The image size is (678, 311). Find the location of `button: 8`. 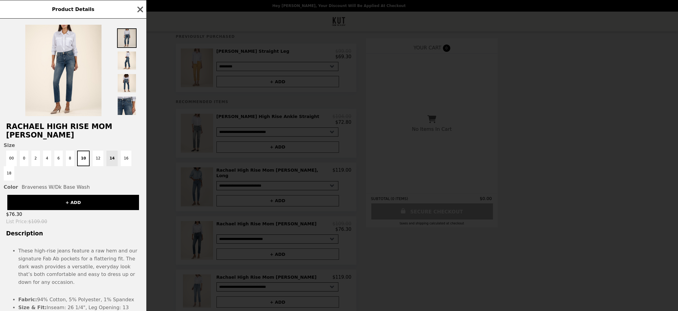

button: 8 is located at coordinates (70, 158).